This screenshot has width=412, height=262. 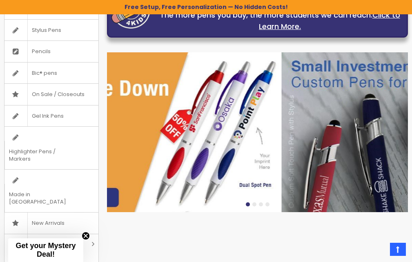 What do you see at coordinates (51, 94) in the screenshot?
I see `a: On Sale / Closeouts` at bounding box center [51, 94].